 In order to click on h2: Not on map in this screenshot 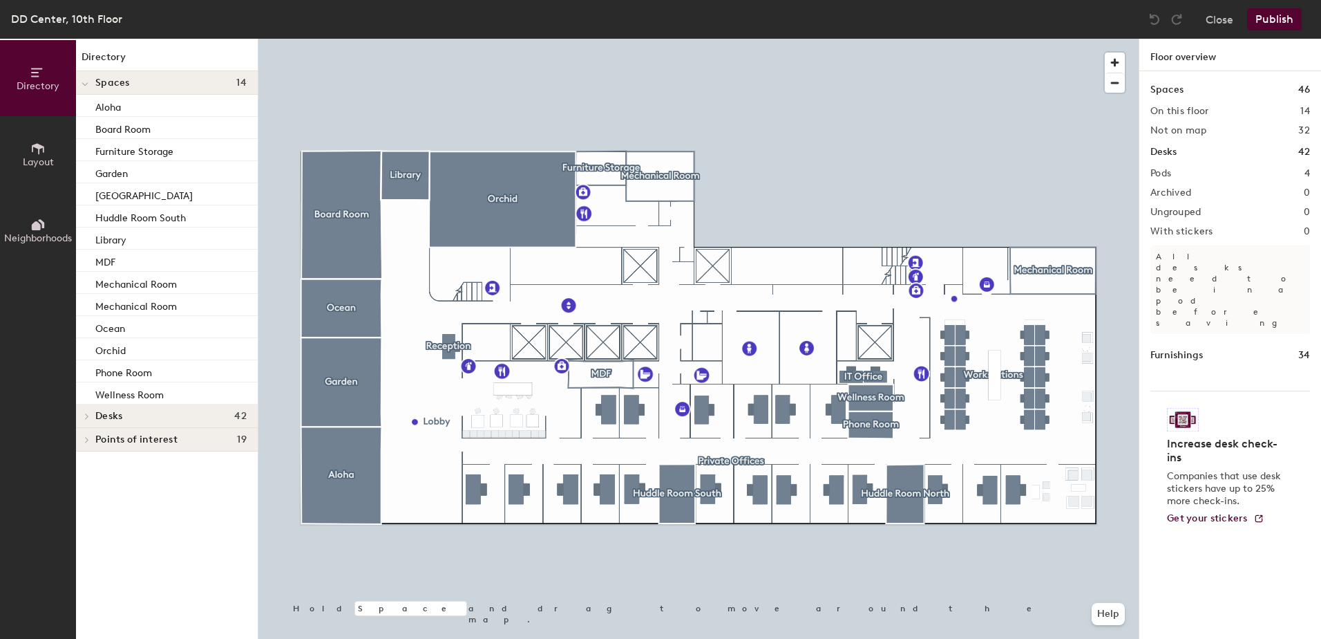, I will do `click(1178, 131)`.